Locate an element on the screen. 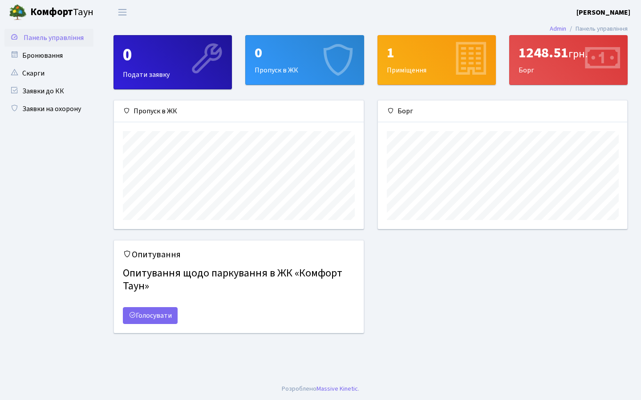  li: Панель управління is located at coordinates (597, 29).